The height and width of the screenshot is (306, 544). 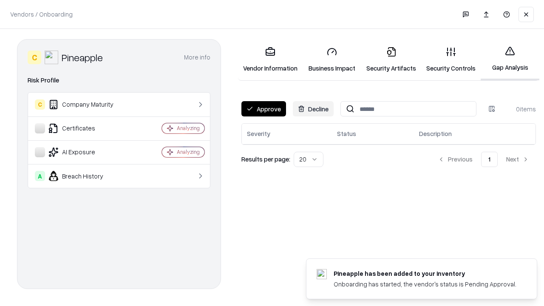 What do you see at coordinates (41, 14) in the screenshot?
I see `p: Vendors / Onboarding` at bounding box center [41, 14].